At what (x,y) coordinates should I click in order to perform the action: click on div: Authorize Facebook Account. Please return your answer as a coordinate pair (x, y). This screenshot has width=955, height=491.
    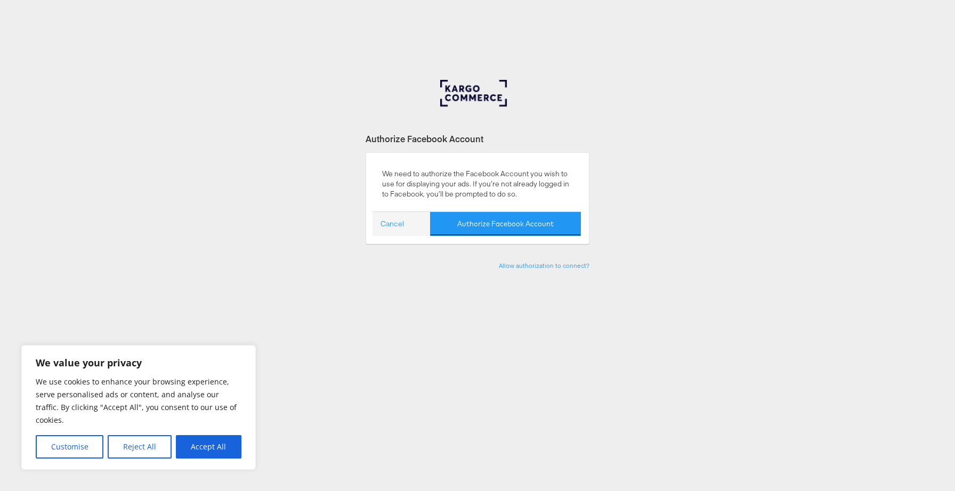
    Looking at the image, I should click on (477, 139).